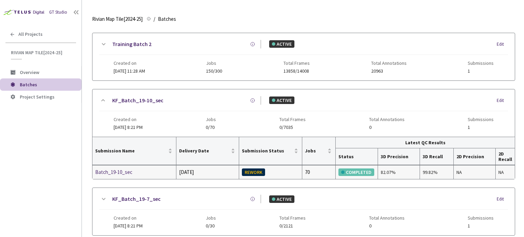 Image resolution: width=524 pixels, height=237 pixels. Describe the element at coordinates (293, 226) in the screenshot. I see `span: 0/2121` at that location.